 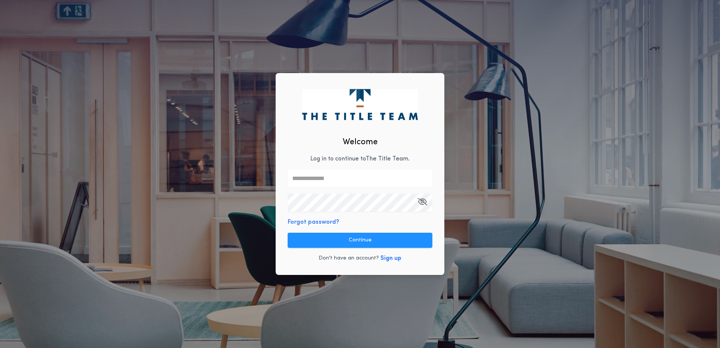 I want to click on p: Don't have an account?, so click(x=349, y=258).